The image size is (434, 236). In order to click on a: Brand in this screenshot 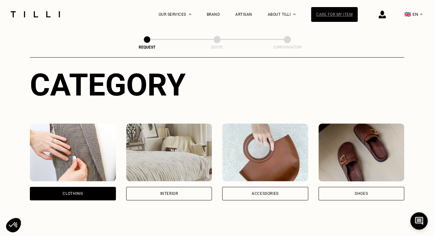, I will do `click(214, 14)`.